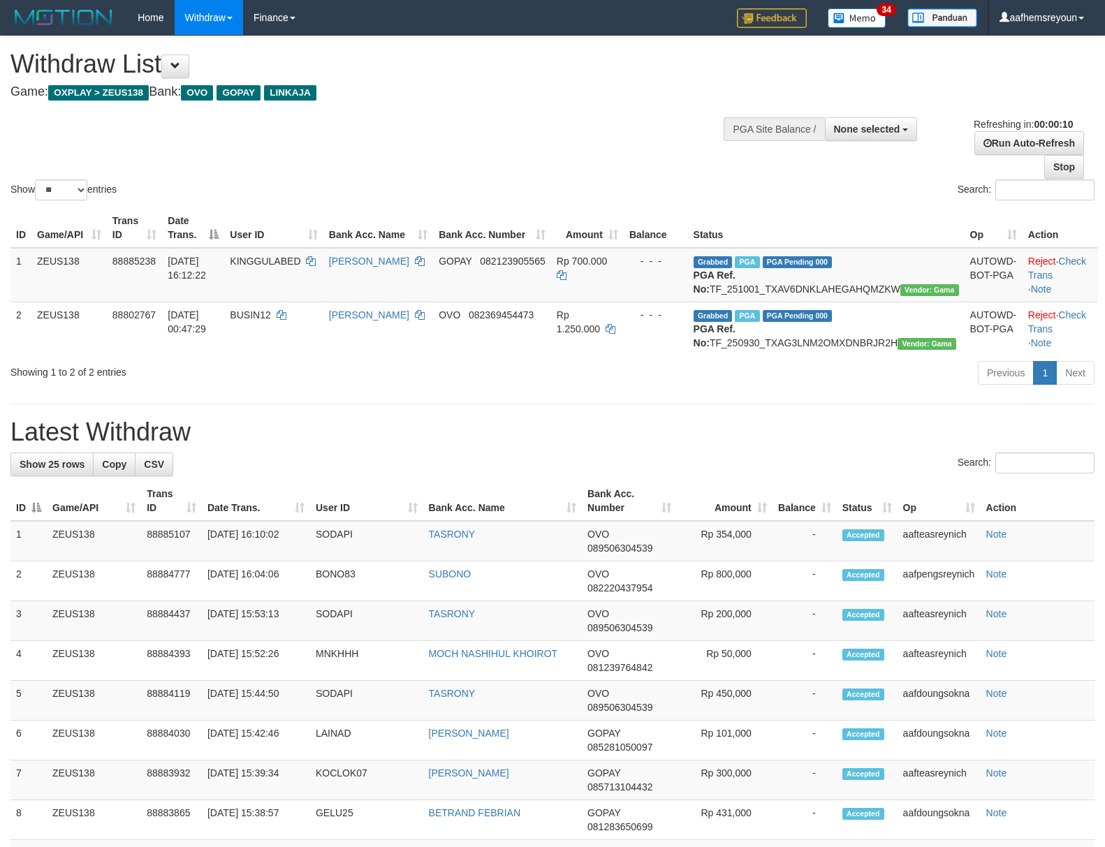  What do you see at coordinates (378, 228) in the screenshot?
I see `th: Bank Acc. Name: activate to sort column ascending` at bounding box center [378, 228].